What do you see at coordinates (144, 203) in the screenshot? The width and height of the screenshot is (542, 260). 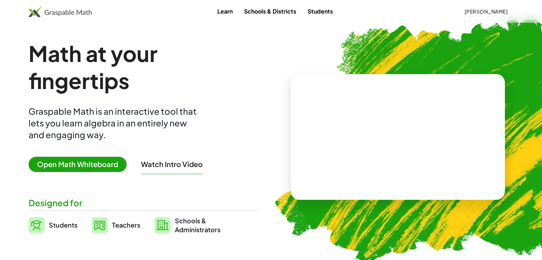 I see `div: Designed for` at bounding box center [144, 203].